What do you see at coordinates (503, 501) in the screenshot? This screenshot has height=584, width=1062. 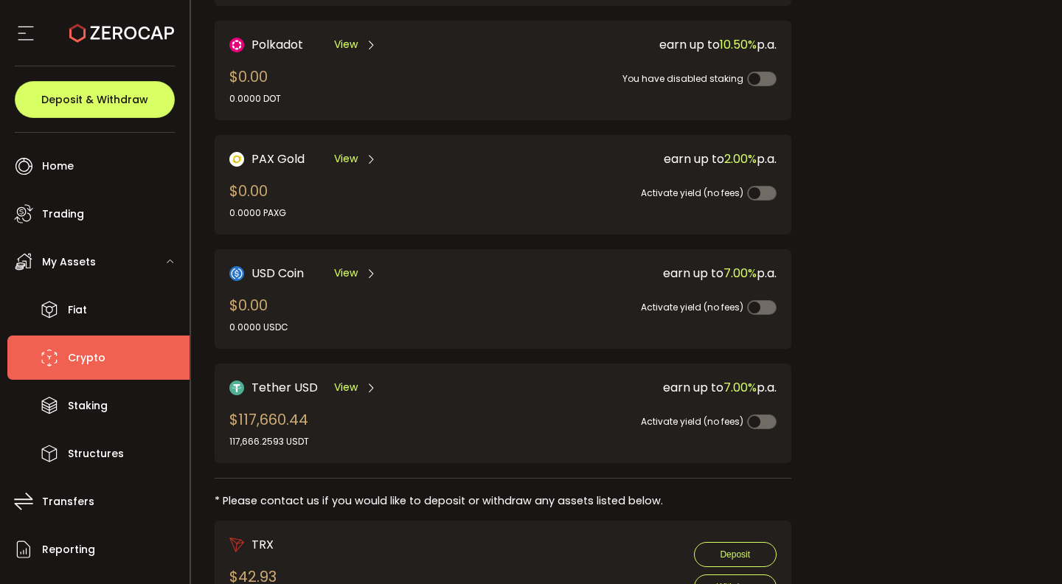 I see `div: * Please contact us if you would like to deposit or withdraw any assets listed below.` at bounding box center [503, 501].